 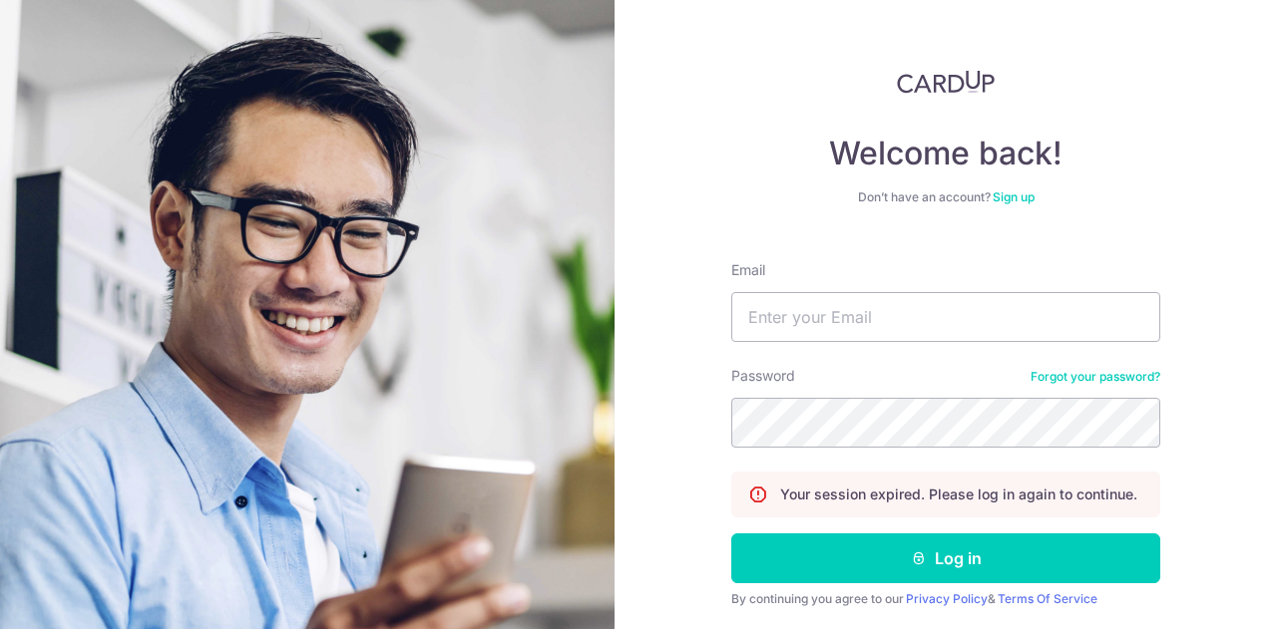 What do you see at coordinates (748, 270) in the screenshot?
I see `label: Email` at bounding box center [748, 270].